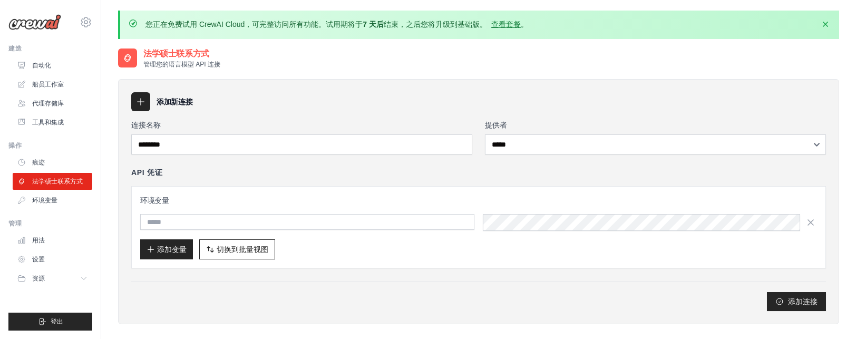 The height and width of the screenshot is (339, 856). Describe the element at coordinates (796, 301) in the screenshot. I see `button: 添加连接` at that location.